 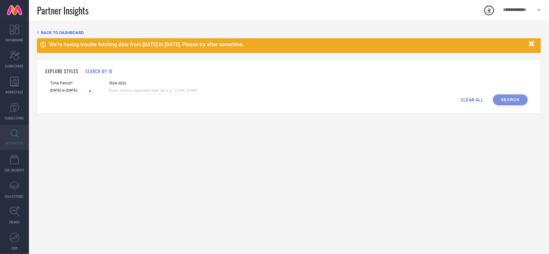 I want to click on span: FWD, so click(x=14, y=248).